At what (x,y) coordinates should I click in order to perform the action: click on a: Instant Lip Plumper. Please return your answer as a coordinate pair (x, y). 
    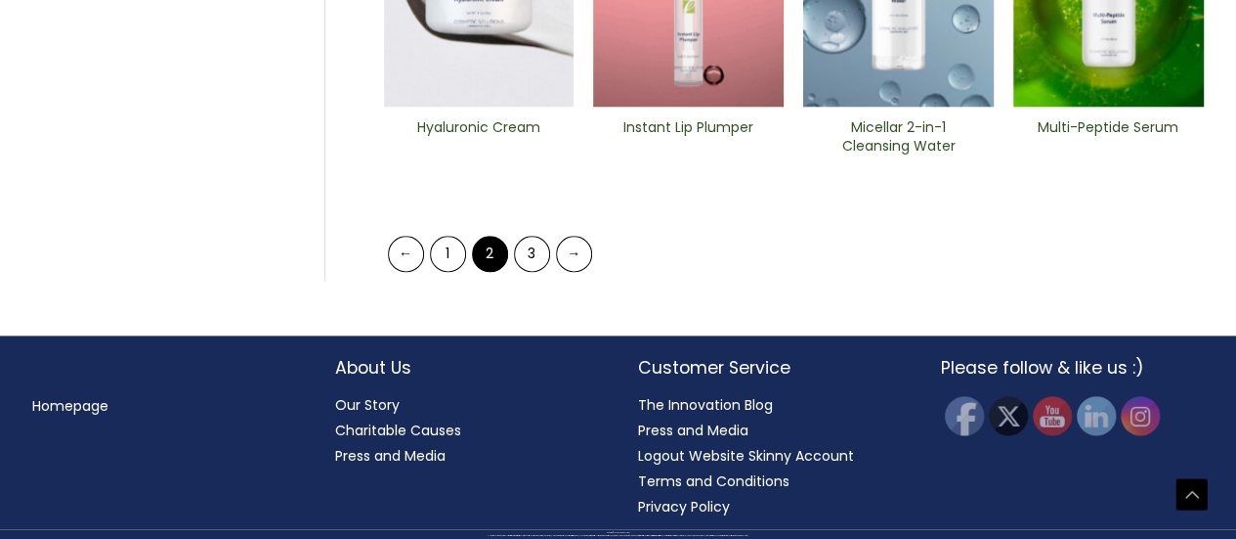
    Looking at the image, I should click on (688, 140).